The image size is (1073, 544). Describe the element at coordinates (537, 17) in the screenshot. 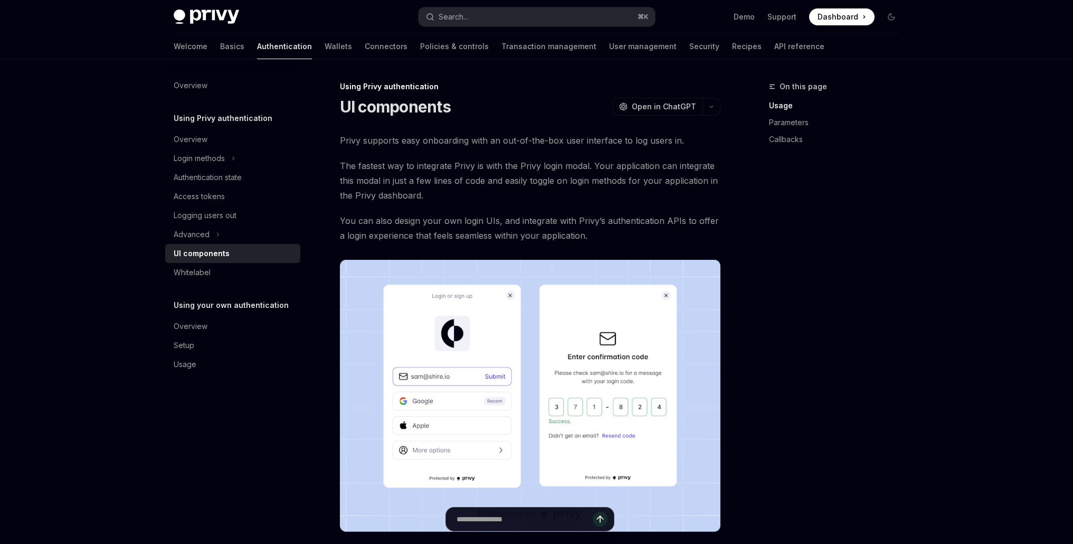

I see `button: Search...⌘K` at that location.